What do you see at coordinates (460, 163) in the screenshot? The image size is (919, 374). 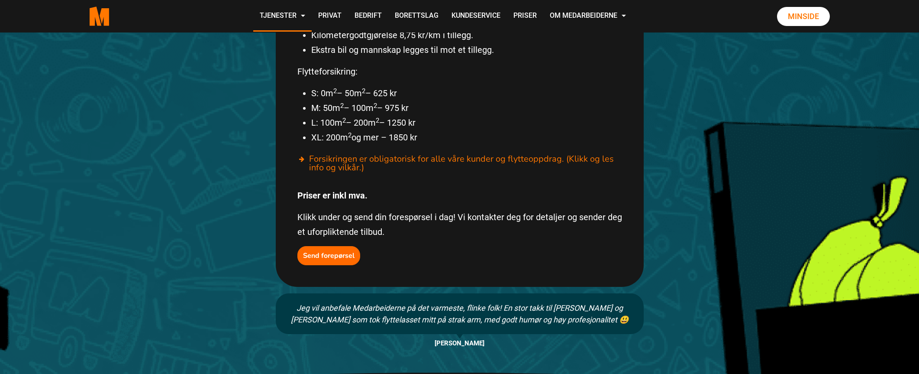 I see `div: Forsikringen er obligatorisk for alle våre kunder og flytteoppdrag. (Klikk og les info og vilkår.)` at bounding box center [460, 163].